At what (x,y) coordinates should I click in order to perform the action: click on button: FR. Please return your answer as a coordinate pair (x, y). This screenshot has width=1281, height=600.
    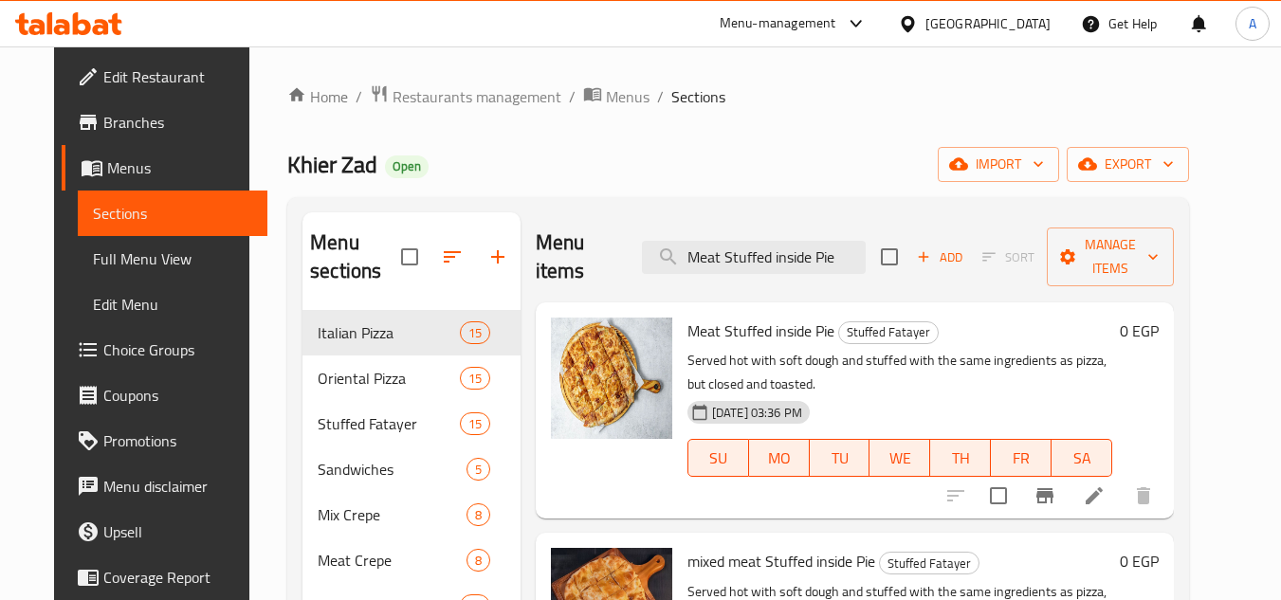
    Looking at the image, I should click on (1021, 458).